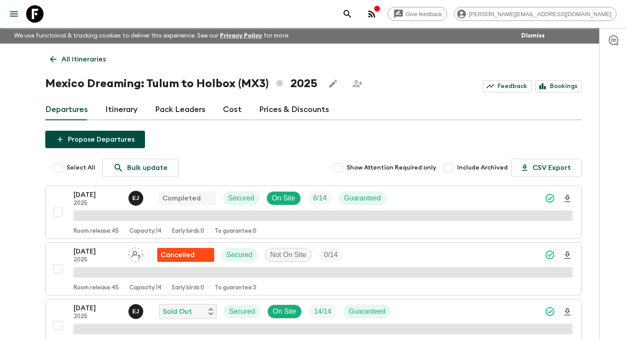  I want to click on h1: Mexico Dreaming: Tulum to Holbox (MX3) 2025, so click(181, 84).